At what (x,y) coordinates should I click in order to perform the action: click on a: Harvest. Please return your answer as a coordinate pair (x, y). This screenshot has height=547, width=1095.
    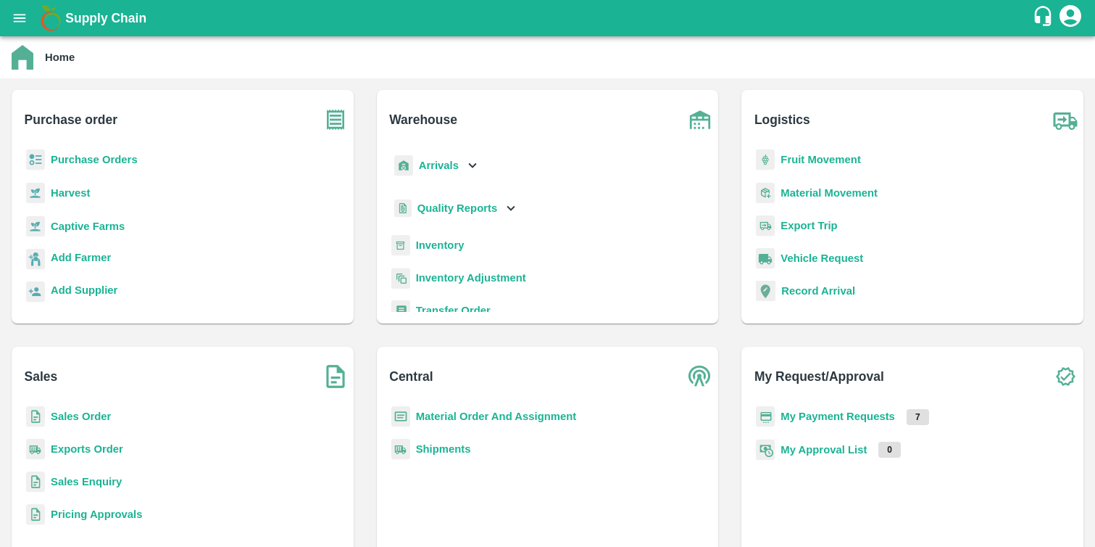
    Looking at the image, I should click on (70, 193).